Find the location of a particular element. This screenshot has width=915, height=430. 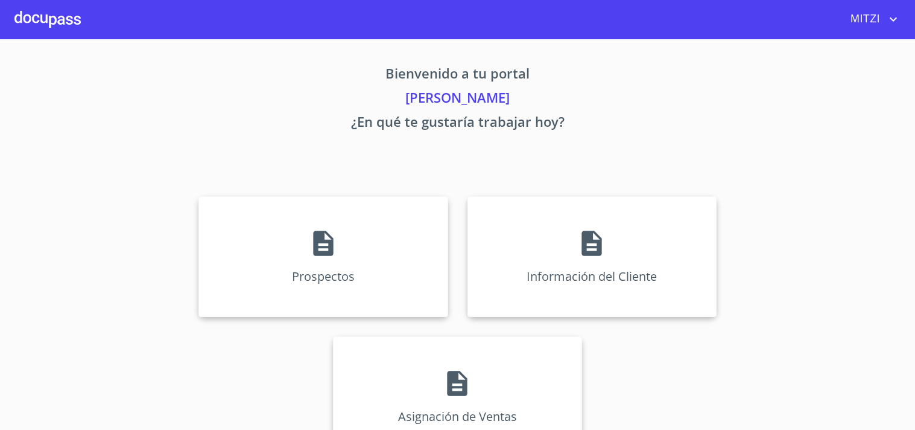

p: Prospectos is located at coordinates (323, 276).